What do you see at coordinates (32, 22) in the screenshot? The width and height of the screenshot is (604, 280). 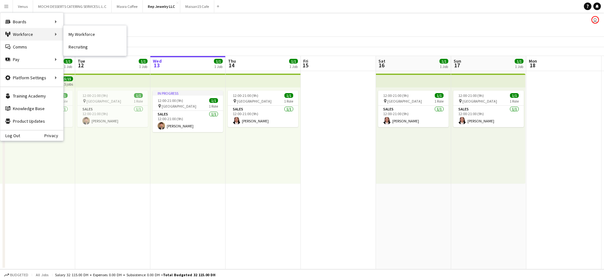 I see `div: Boards` at bounding box center [32, 22].